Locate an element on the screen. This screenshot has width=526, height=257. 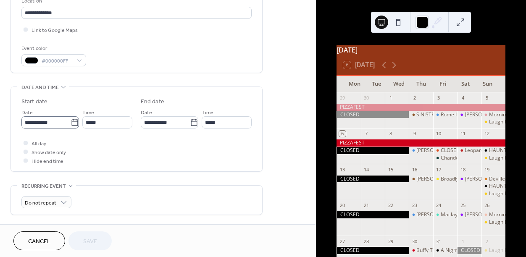
span: Do not repeat is located at coordinates (40, 203).